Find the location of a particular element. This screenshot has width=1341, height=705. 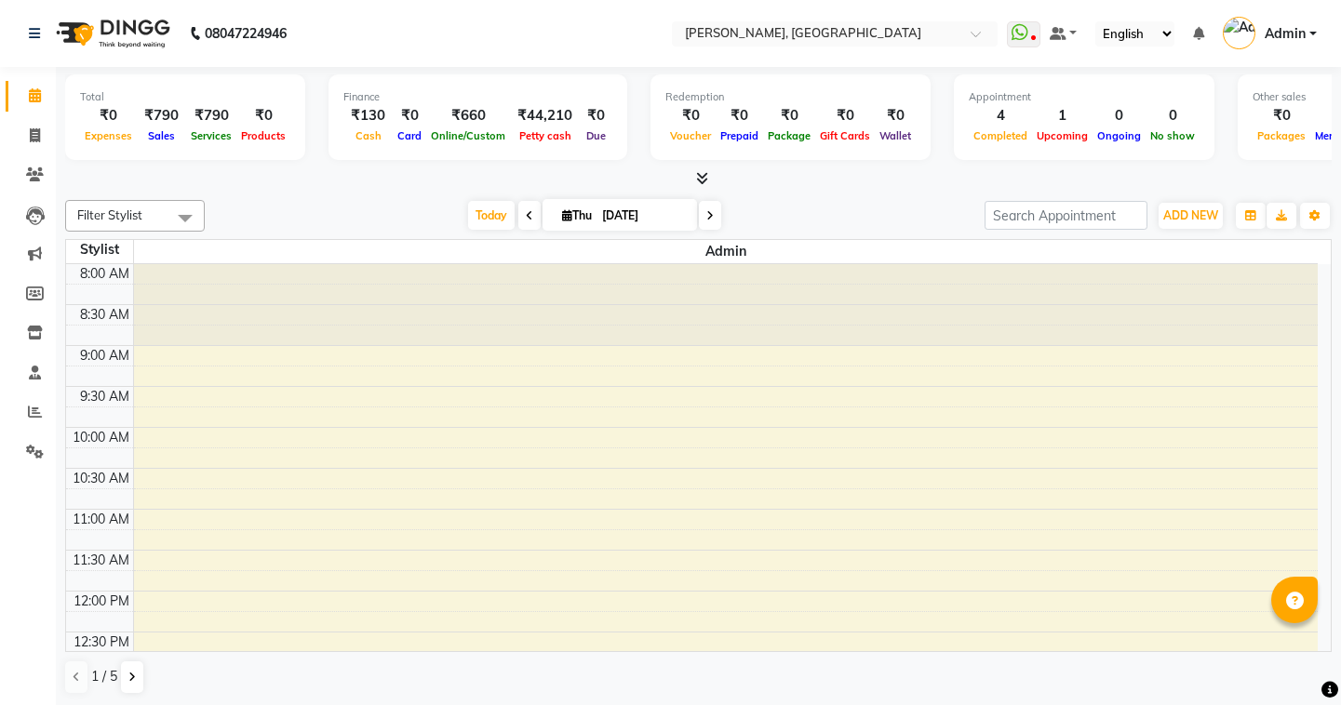

div: 10:00 AM is located at coordinates (100, 437).